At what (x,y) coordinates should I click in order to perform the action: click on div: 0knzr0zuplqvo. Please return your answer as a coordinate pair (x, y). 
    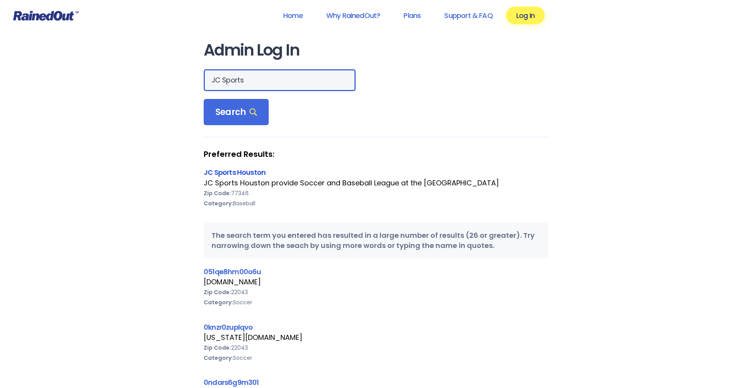
    Looking at the image, I should click on (376, 327).